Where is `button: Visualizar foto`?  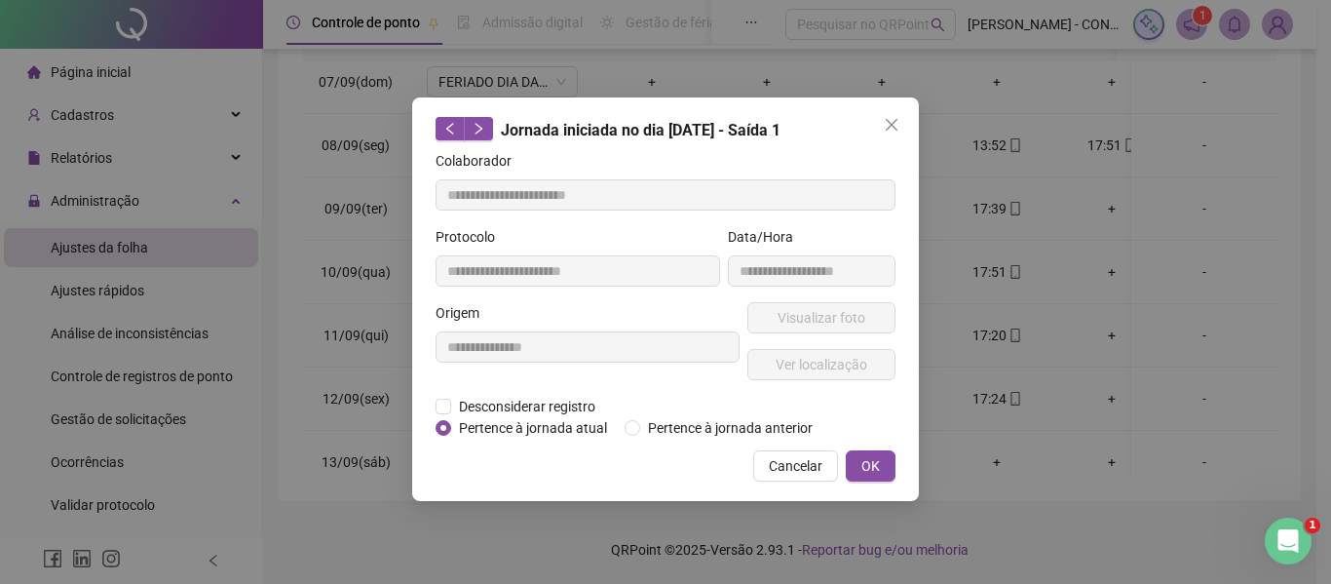
button: Visualizar foto is located at coordinates (821, 318).